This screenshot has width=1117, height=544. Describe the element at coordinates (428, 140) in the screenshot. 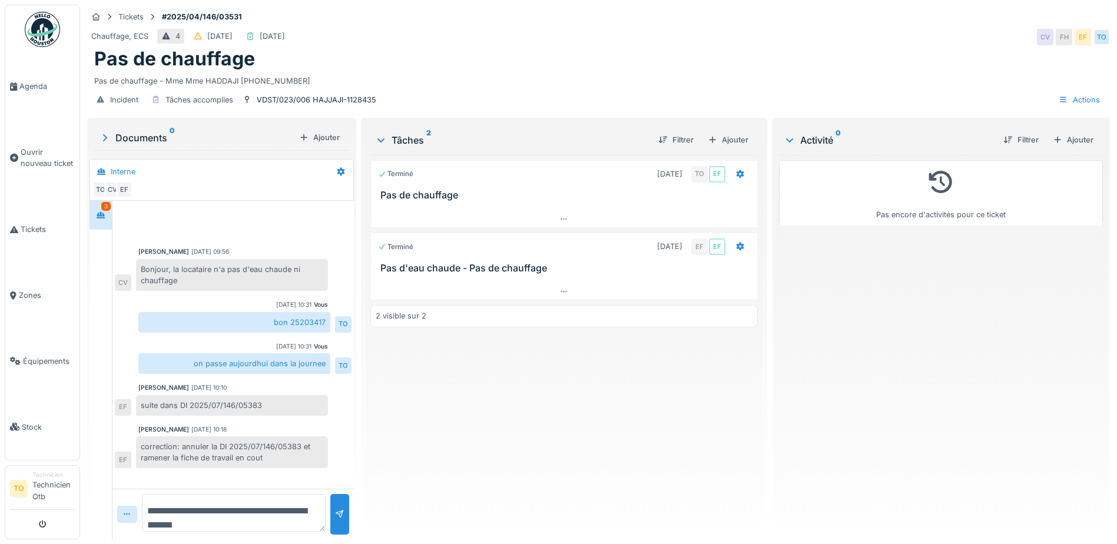

I see `sup: 2` at that location.